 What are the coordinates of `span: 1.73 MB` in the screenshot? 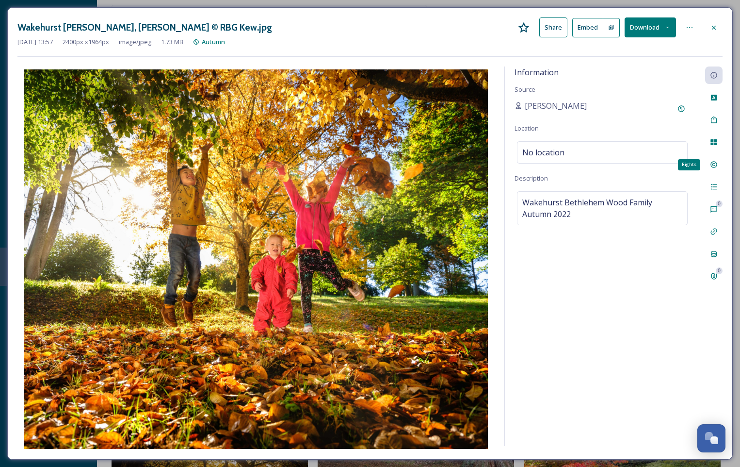 It's located at (172, 42).